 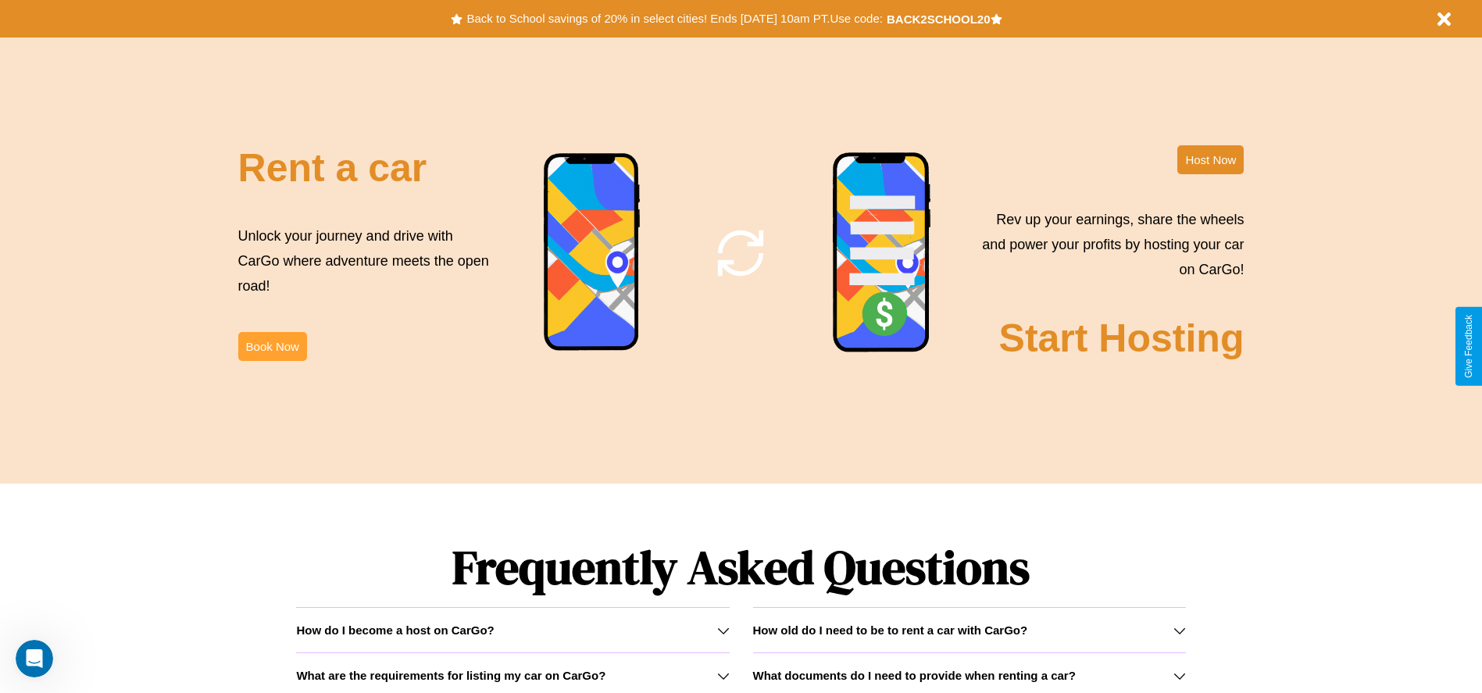 What do you see at coordinates (1210, 159) in the screenshot?
I see `button: Host Now` at bounding box center [1210, 159].